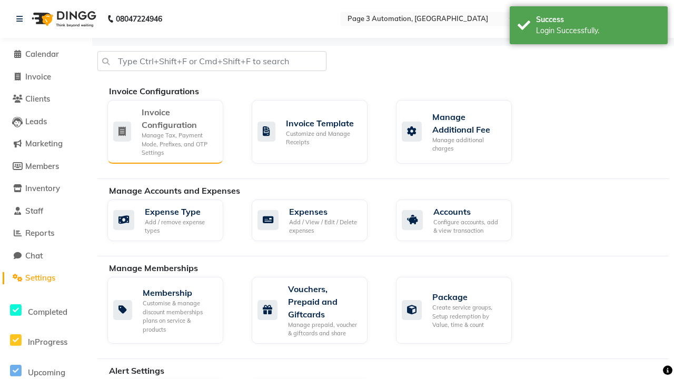 This screenshot has width=674, height=379. Describe the element at coordinates (139, 19) in the screenshot. I see `b: 08047224946` at that location.